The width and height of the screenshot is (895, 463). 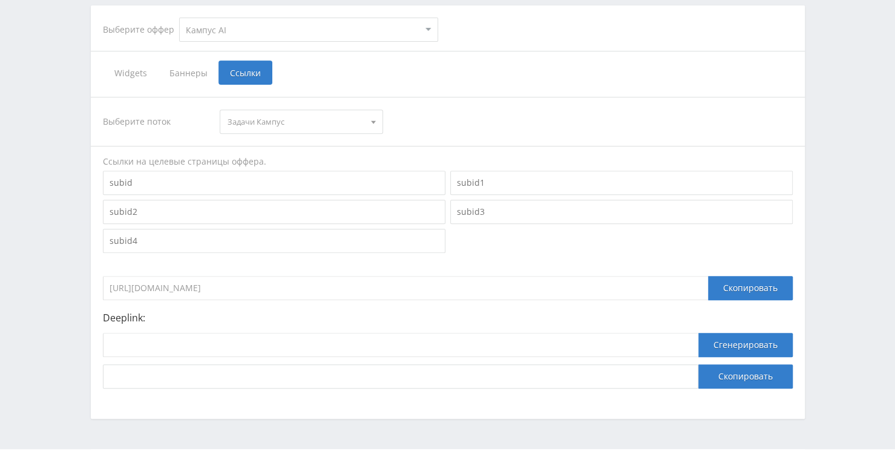 What do you see at coordinates (621, 212) in the screenshot?
I see `input: subid3` at bounding box center [621, 212].